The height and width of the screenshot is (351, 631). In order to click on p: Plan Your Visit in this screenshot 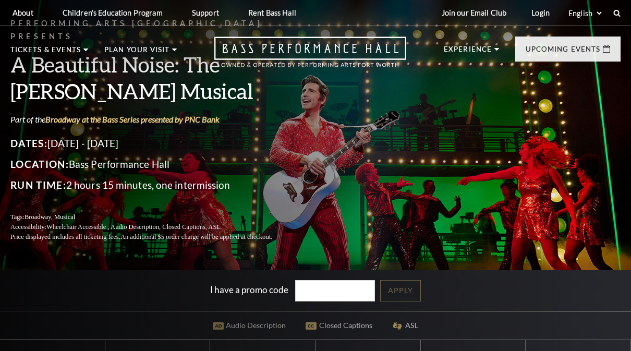, I will do `click(137, 53)`.